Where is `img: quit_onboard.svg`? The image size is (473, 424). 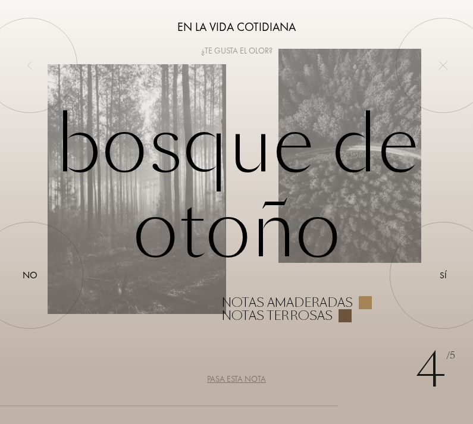
img: quit_onboard.svg is located at coordinates (443, 65).